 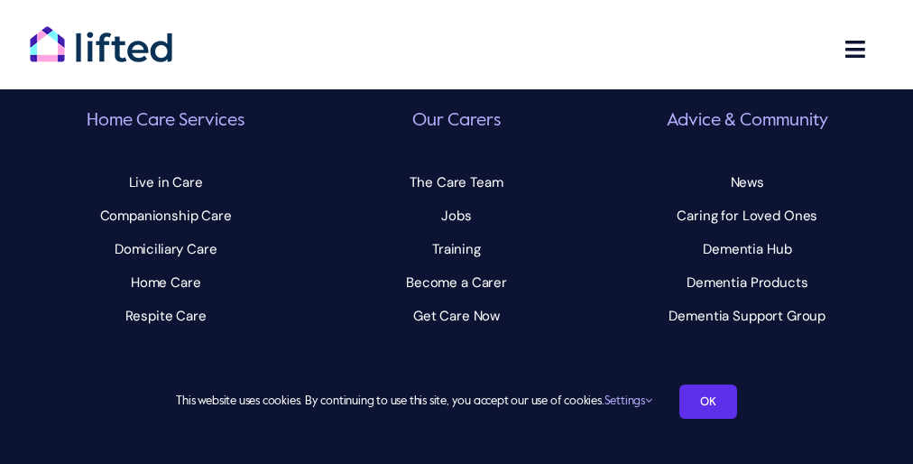 What do you see at coordinates (166, 316) in the screenshot?
I see `span: Respite Care` at bounding box center [166, 316].